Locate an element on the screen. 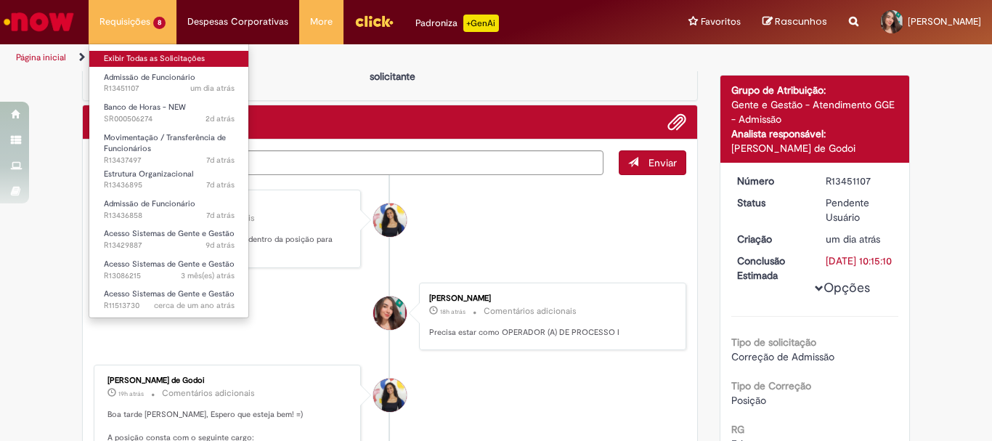  span: R13086215 is located at coordinates (169, 276).